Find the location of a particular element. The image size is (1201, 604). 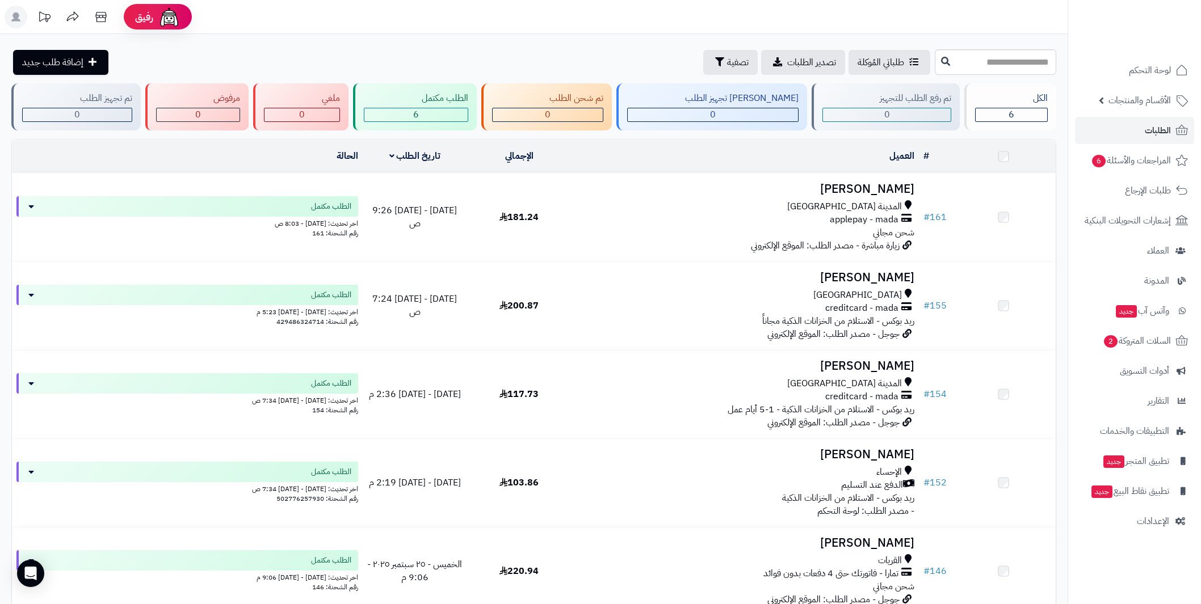

a: إشعارات التحويلات البنكية is located at coordinates (1134, 221).